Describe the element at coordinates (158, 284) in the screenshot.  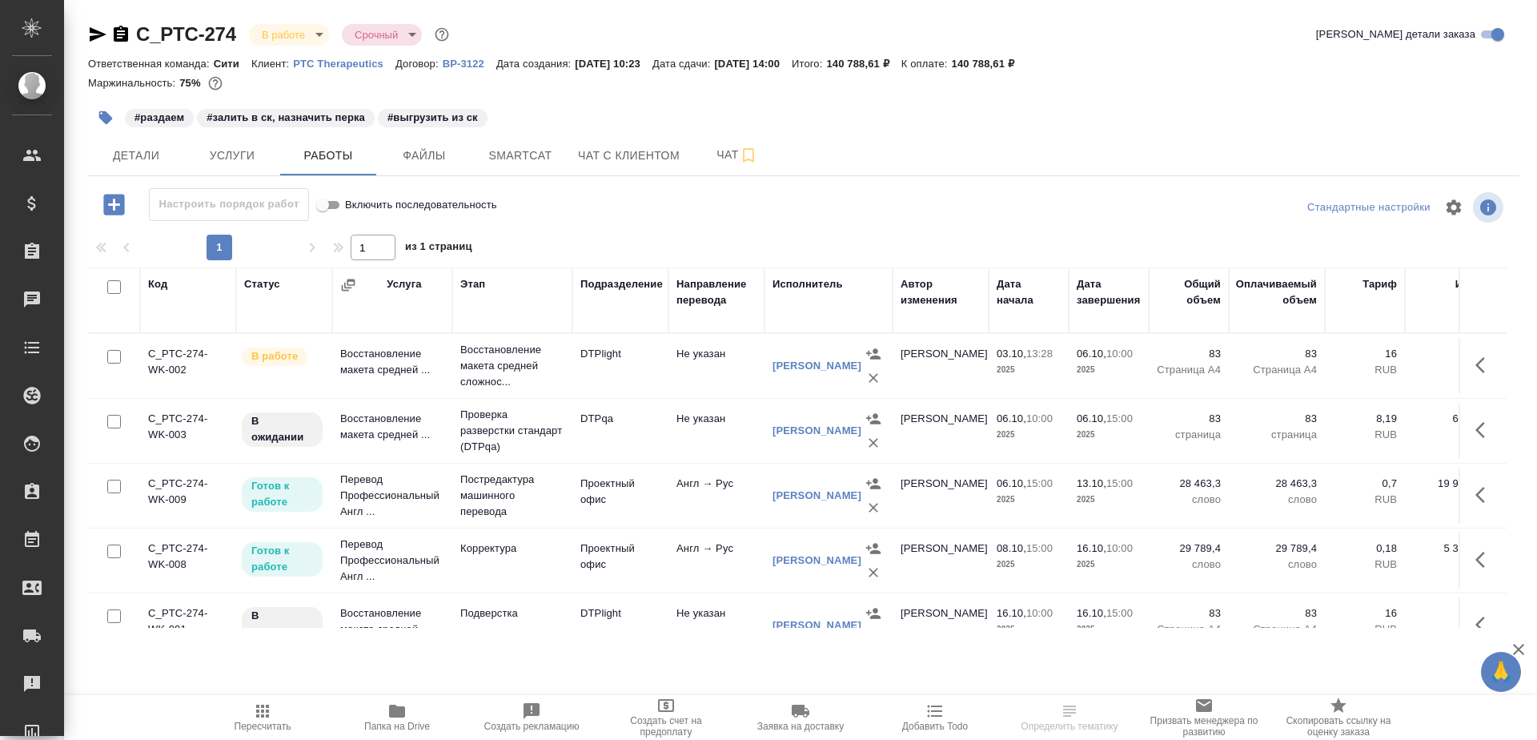
I see `div: Код` at that location.